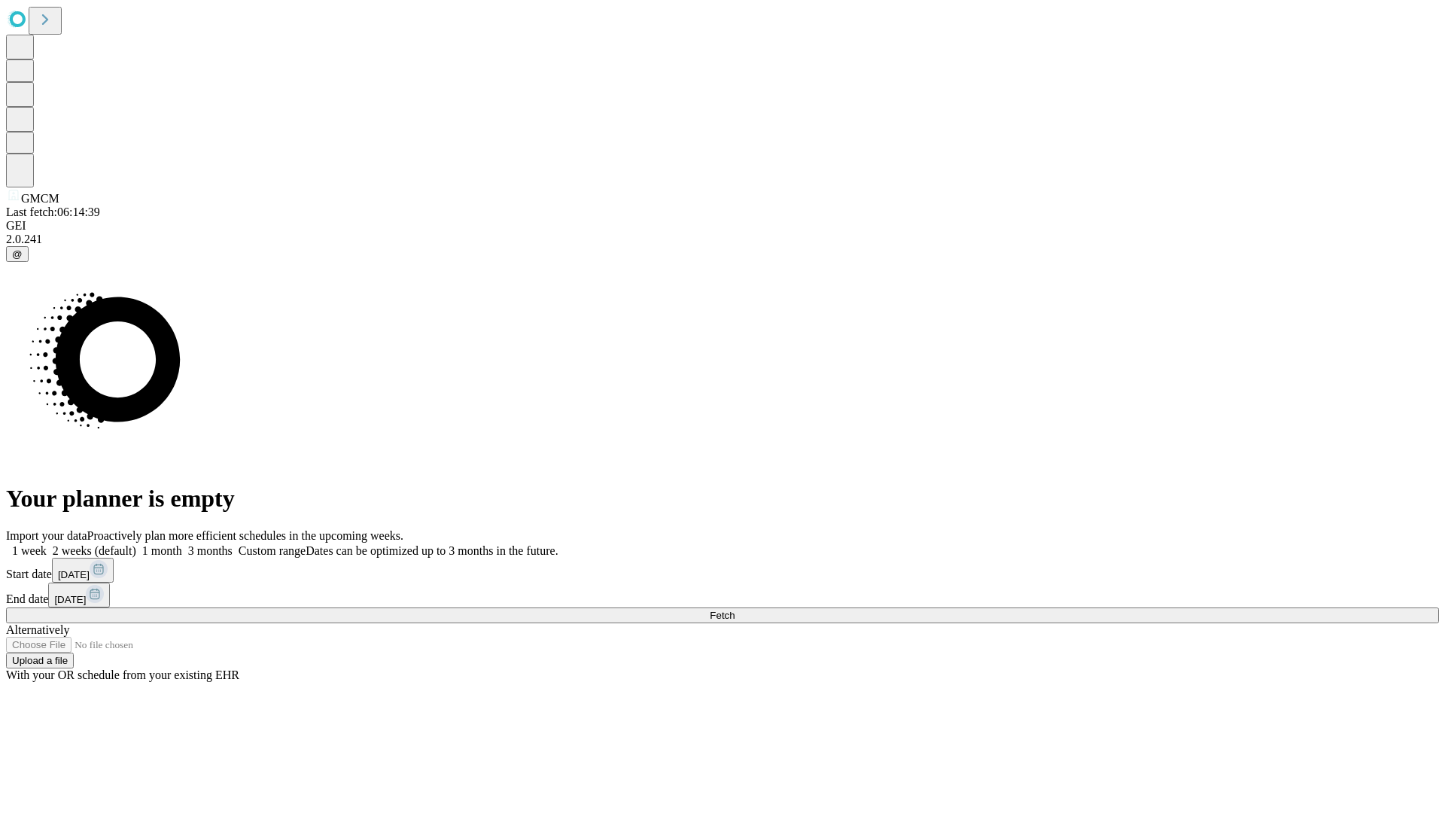 The image size is (1445, 813). Describe the element at coordinates (722, 615) in the screenshot. I see `button: Fetch` at that location.